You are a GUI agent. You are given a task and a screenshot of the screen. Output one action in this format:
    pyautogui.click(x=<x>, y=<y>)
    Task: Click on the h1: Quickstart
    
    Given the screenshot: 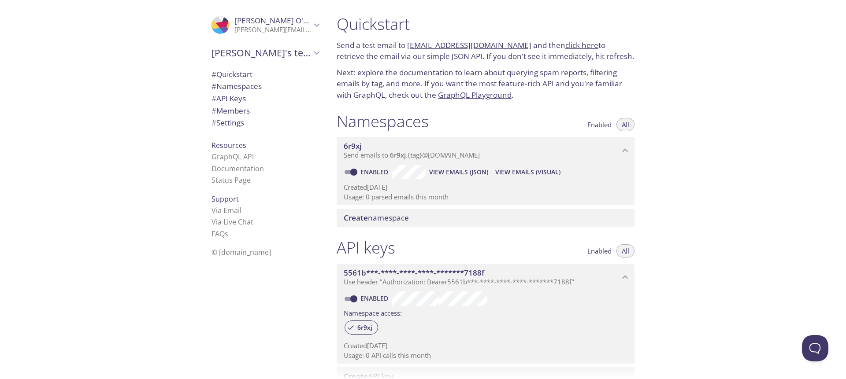 What is the action you would take?
    pyautogui.click(x=486, y=24)
    